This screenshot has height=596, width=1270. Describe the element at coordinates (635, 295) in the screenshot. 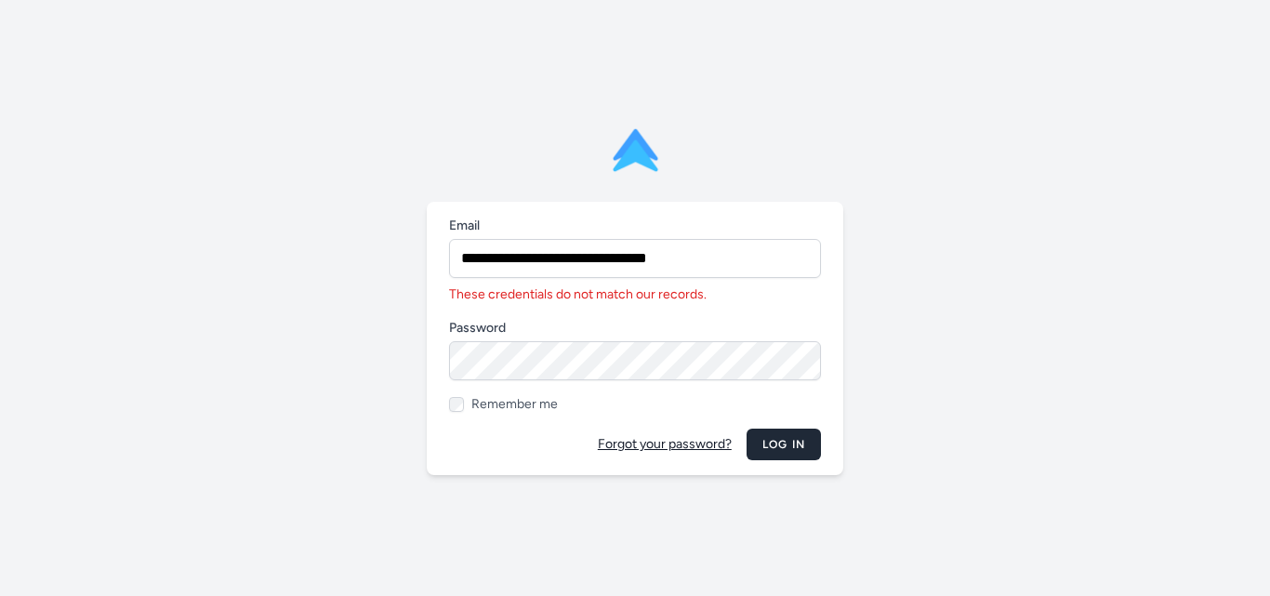

I see `p: These credentials do not match our records.` at that location.